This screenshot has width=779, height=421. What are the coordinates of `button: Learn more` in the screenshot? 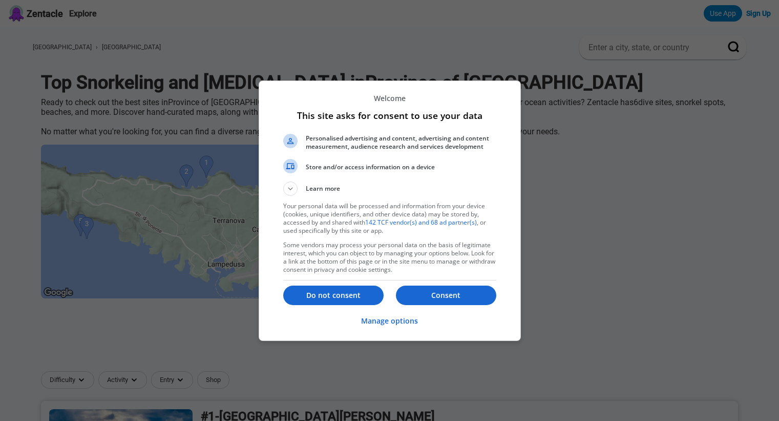 It's located at (390, 189).